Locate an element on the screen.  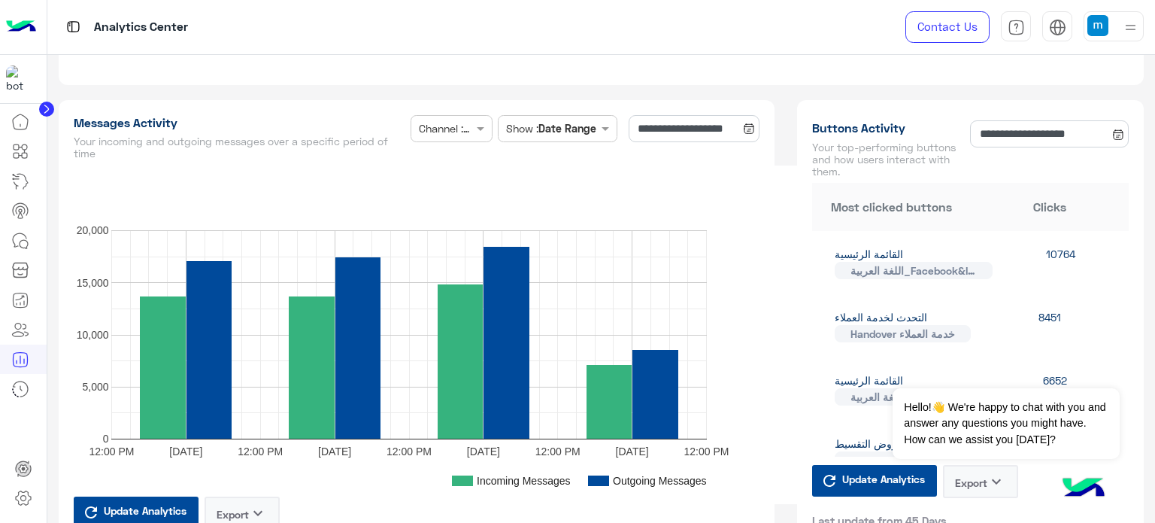
div: Clicks is located at coordinates (1049, 207).